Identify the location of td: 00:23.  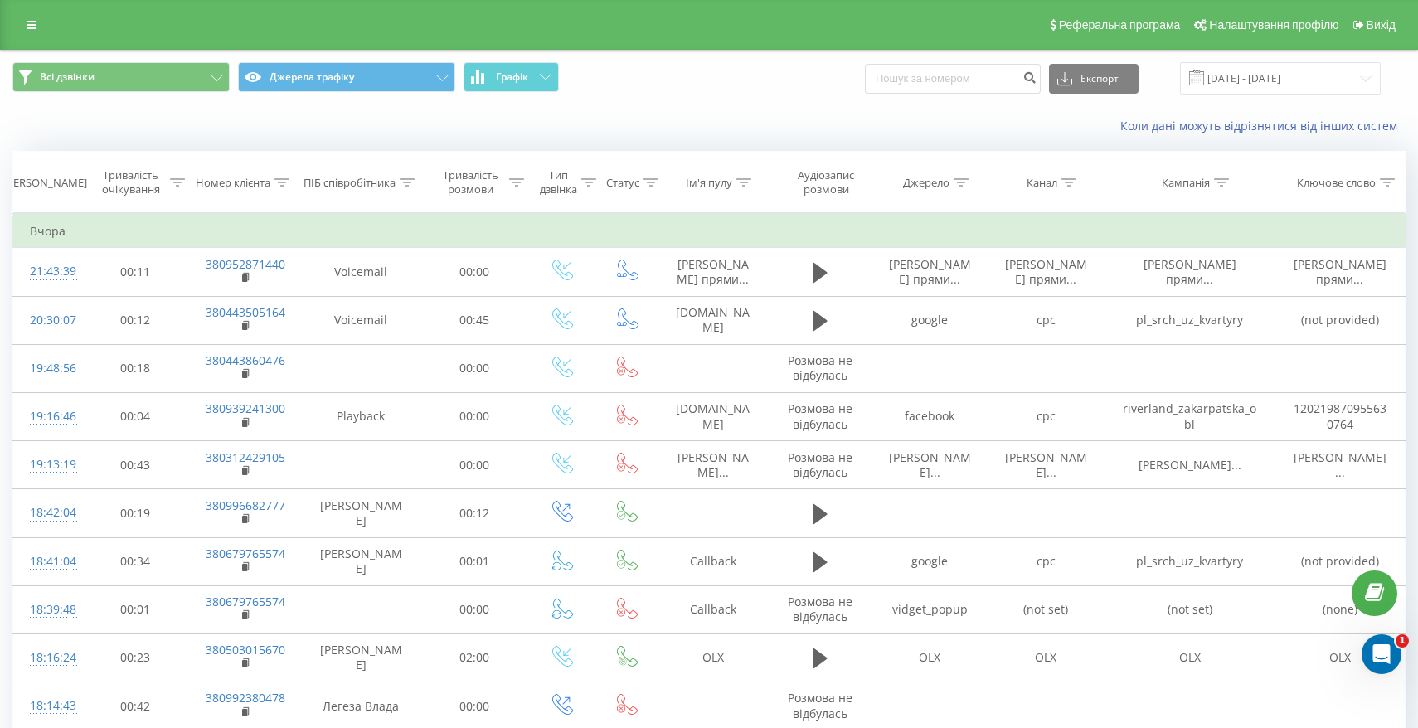
(135, 658).